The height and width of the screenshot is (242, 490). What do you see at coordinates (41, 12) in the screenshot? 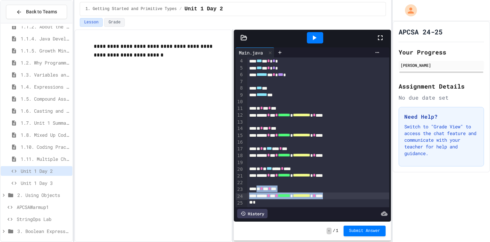
I see `span: Back to Teams` at bounding box center [41, 12].